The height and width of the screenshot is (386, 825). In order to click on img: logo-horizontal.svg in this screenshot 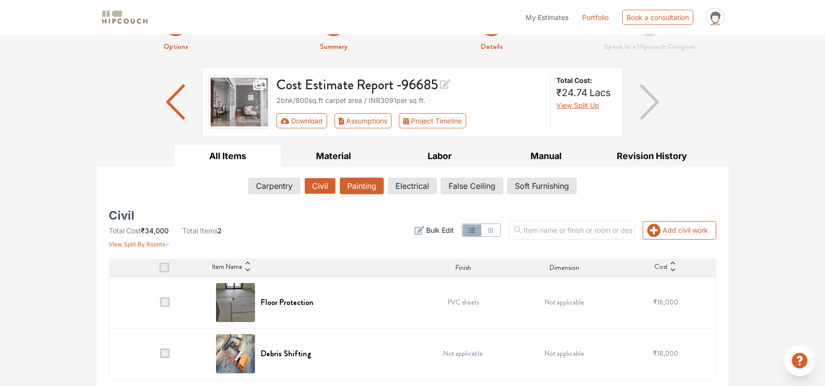, I will do `click(125, 17)`.